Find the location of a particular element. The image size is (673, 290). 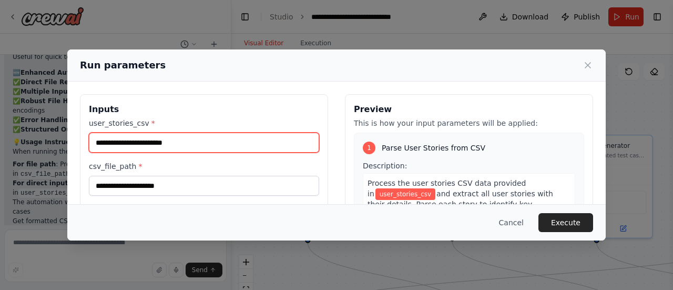

div: 1 is located at coordinates (369, 148).